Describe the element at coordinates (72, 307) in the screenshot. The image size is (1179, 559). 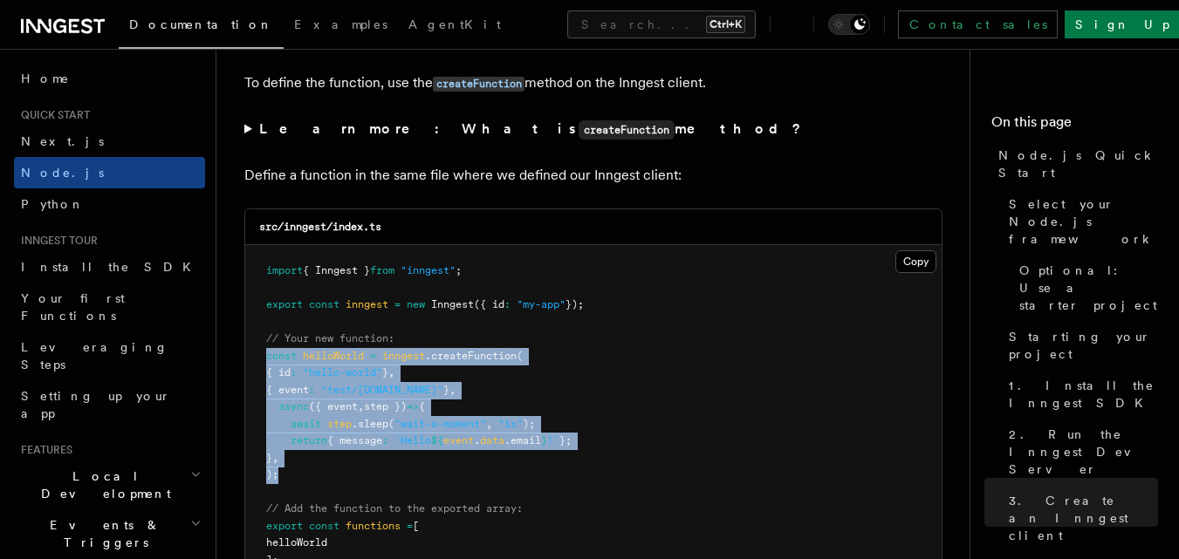
I see `span: Your first Functions` at that location.